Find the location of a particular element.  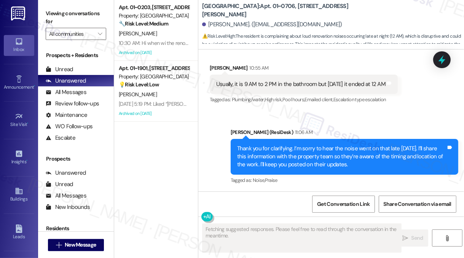

textarea: Fetching suggested responses. Please feel free to read through the conversation in the meantime. is located at coordinates (302, 238).